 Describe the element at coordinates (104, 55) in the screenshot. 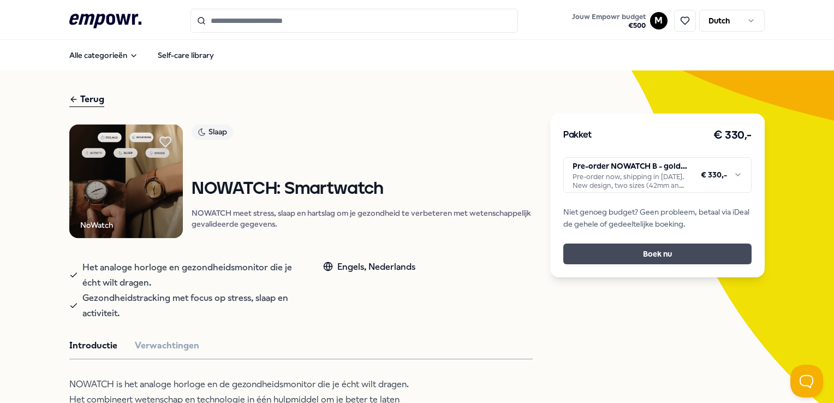

I see `button: Alle categorieën` at that location.